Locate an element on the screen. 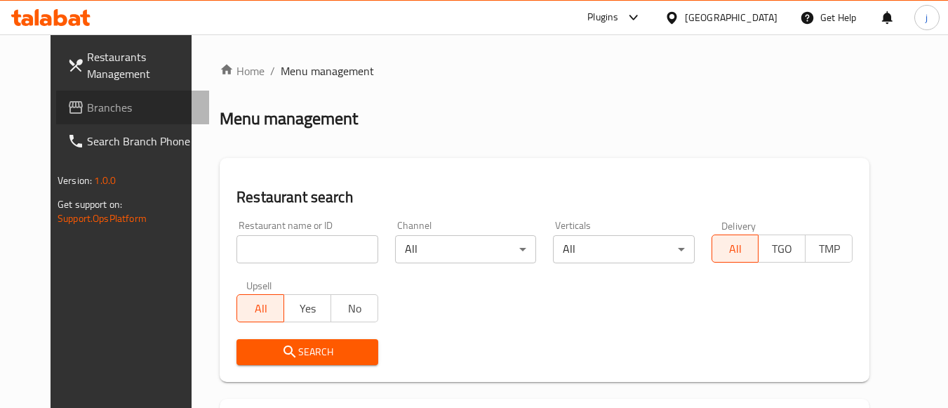 This screenshot has height=408, width=948. label: Upsell is located at coordinates (259, 285).